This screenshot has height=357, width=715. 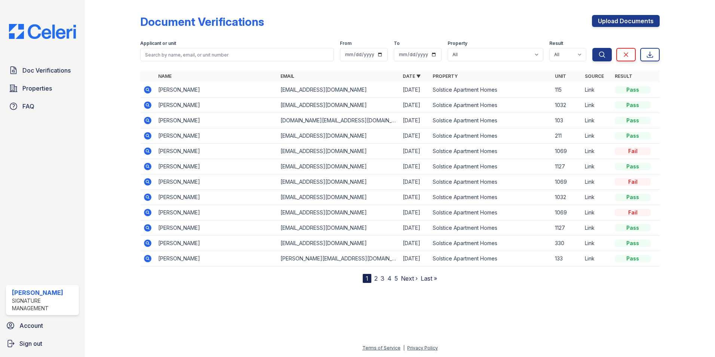 I want to click on a: 4, so click(x=390, y=278).